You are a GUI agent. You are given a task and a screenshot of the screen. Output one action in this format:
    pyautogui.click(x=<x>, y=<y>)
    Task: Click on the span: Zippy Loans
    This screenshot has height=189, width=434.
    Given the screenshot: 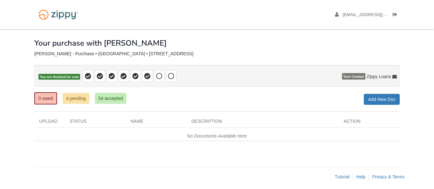 What is the action you would take?
    pyautogui.click(x=379, y=76)
    